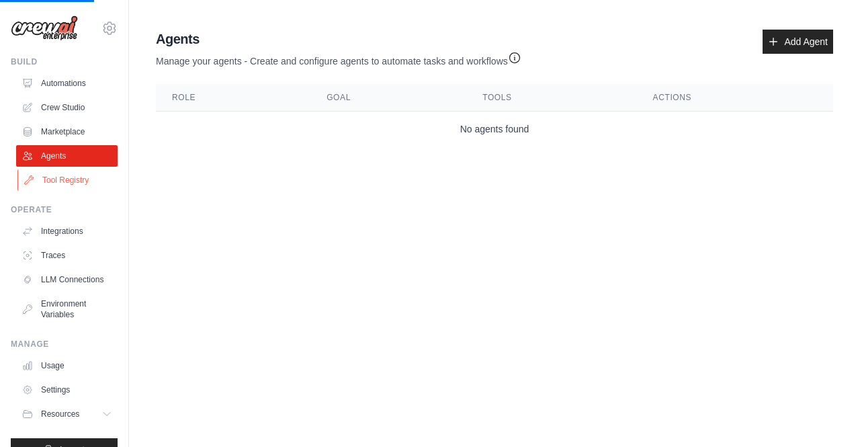 The image size is (860, 447). Describe the element at coordinates (66, 390) in the screenshot. I see `a: Settings` at that location.